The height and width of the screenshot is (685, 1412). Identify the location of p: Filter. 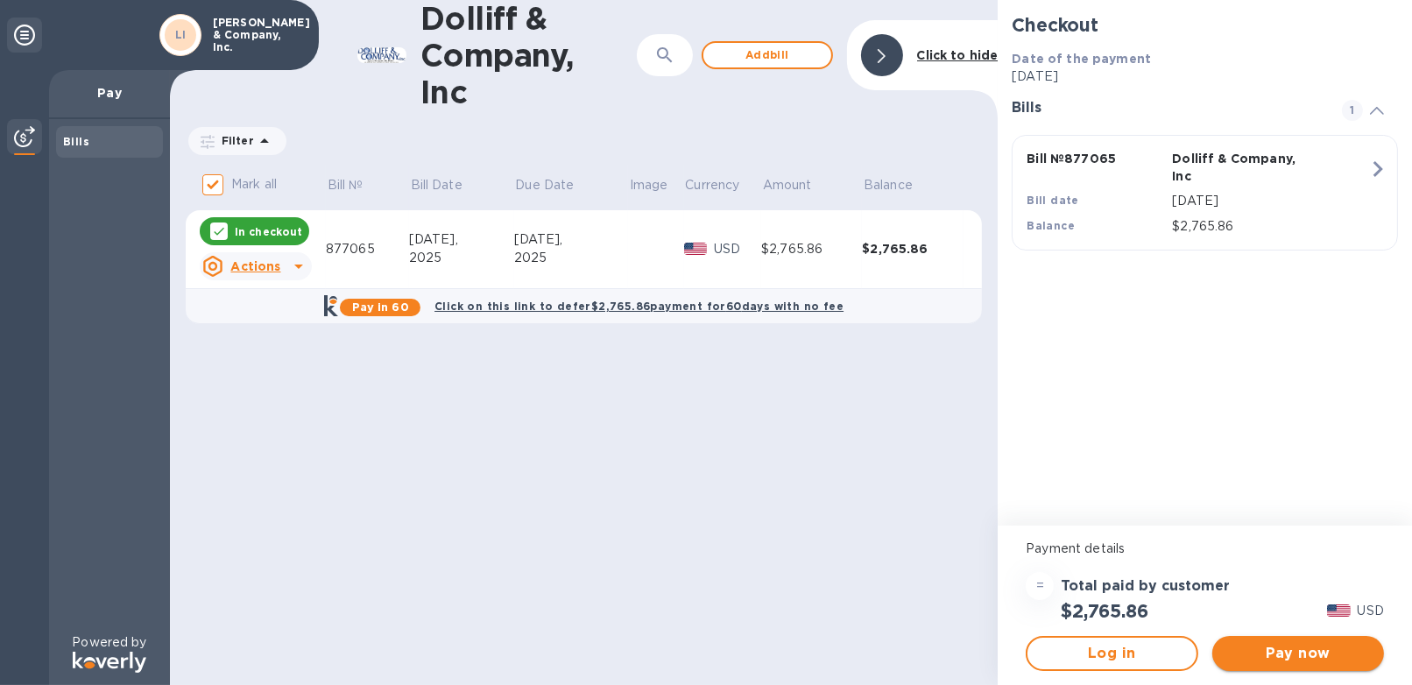
(234, 140).